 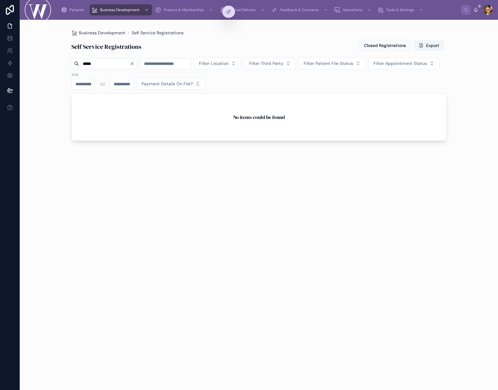 I want to click on label: Age, so click(x=75, y=74).